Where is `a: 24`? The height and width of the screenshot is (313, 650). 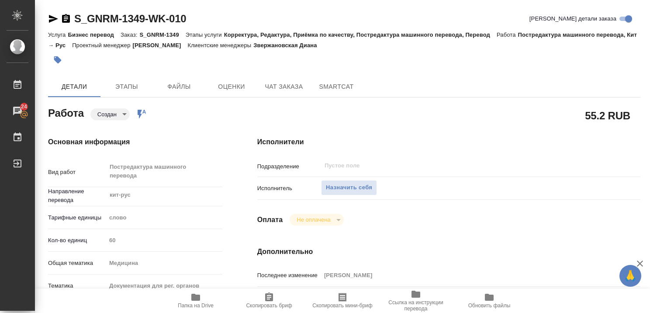
a: 24 is located at coordinates (17, 111).